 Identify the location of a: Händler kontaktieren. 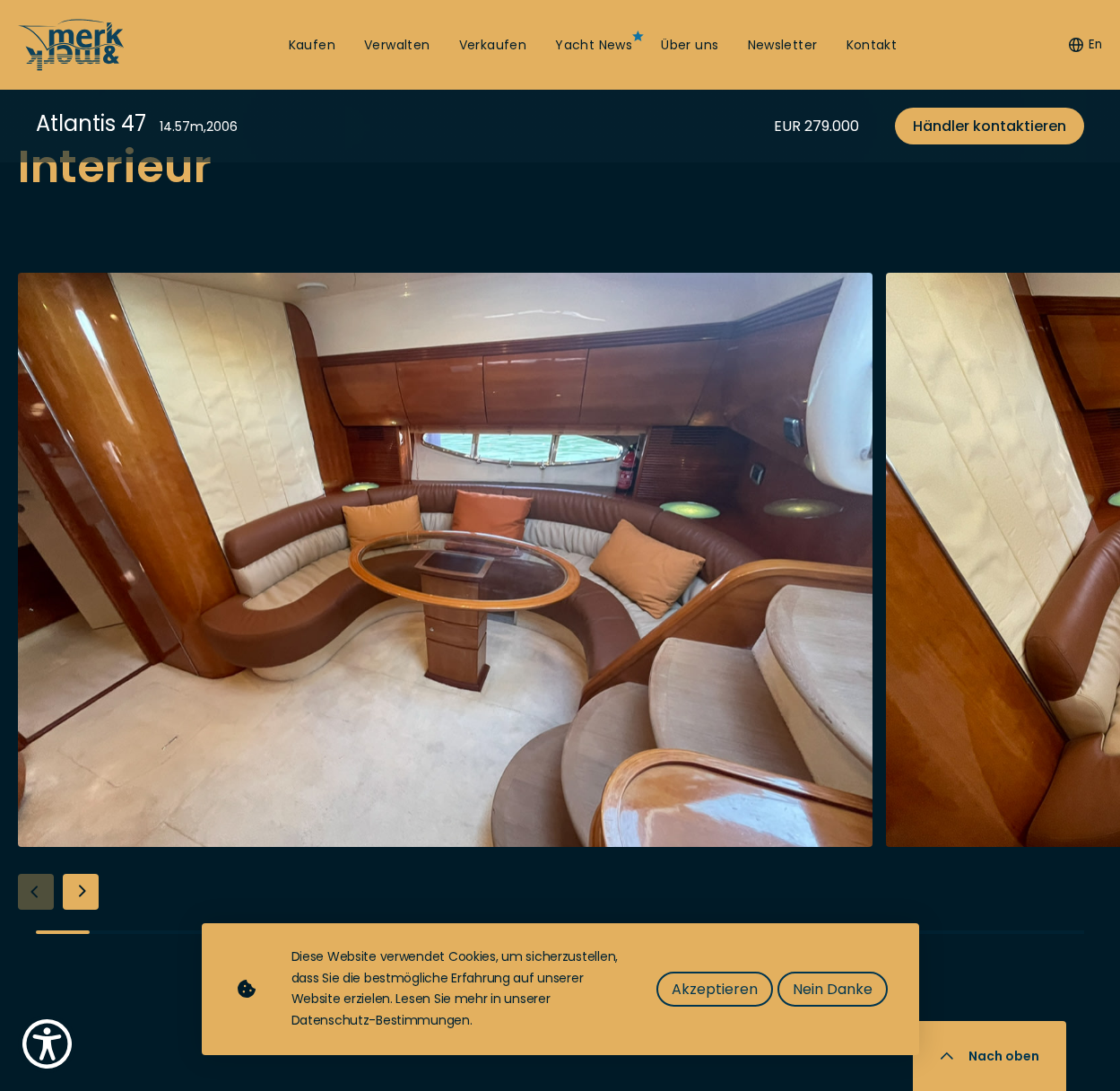
(989, 125).